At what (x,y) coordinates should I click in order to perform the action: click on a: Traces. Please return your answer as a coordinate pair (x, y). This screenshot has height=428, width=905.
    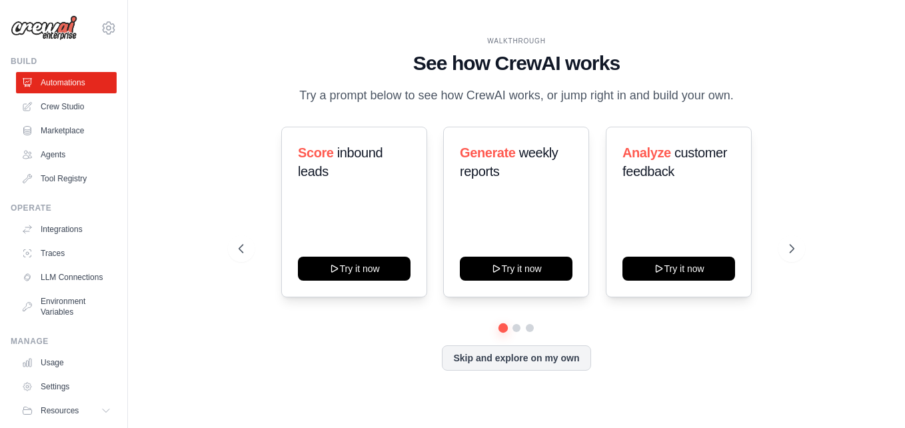
    Looking at the image, I should click on (66, 253).